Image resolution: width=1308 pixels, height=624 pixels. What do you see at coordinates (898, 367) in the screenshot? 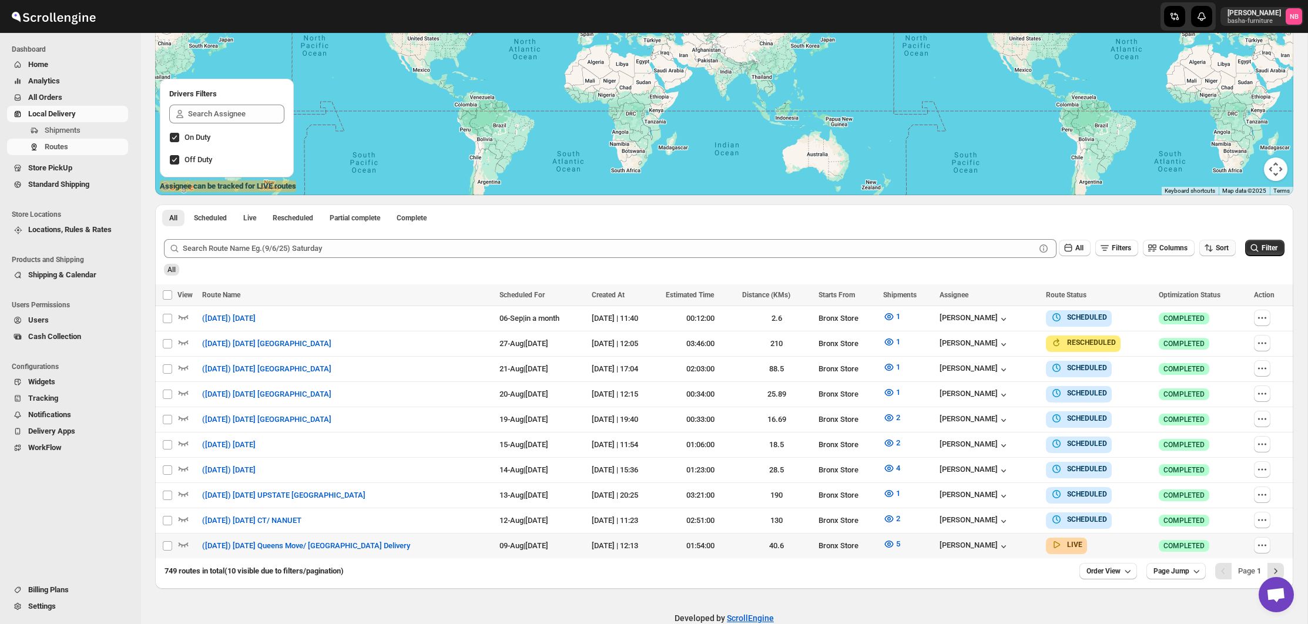
I see `span: 1` at bounding box center [898, 367].